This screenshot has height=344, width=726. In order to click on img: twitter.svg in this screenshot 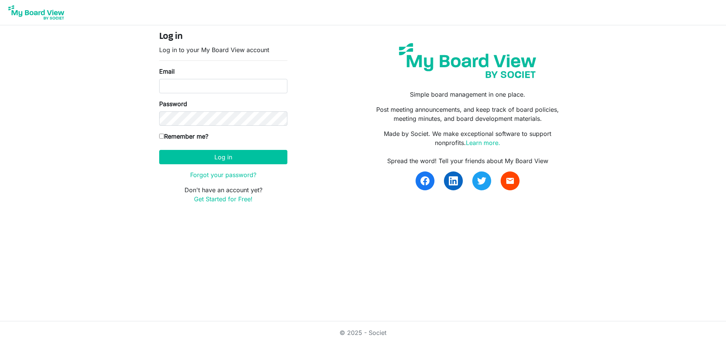, I will do `click(482, 181)`.